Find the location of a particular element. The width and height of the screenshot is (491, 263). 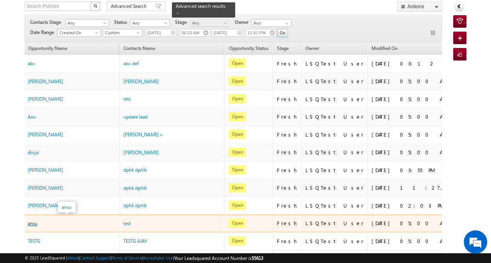

a: Contact Support is located at coordinates (95, 258).